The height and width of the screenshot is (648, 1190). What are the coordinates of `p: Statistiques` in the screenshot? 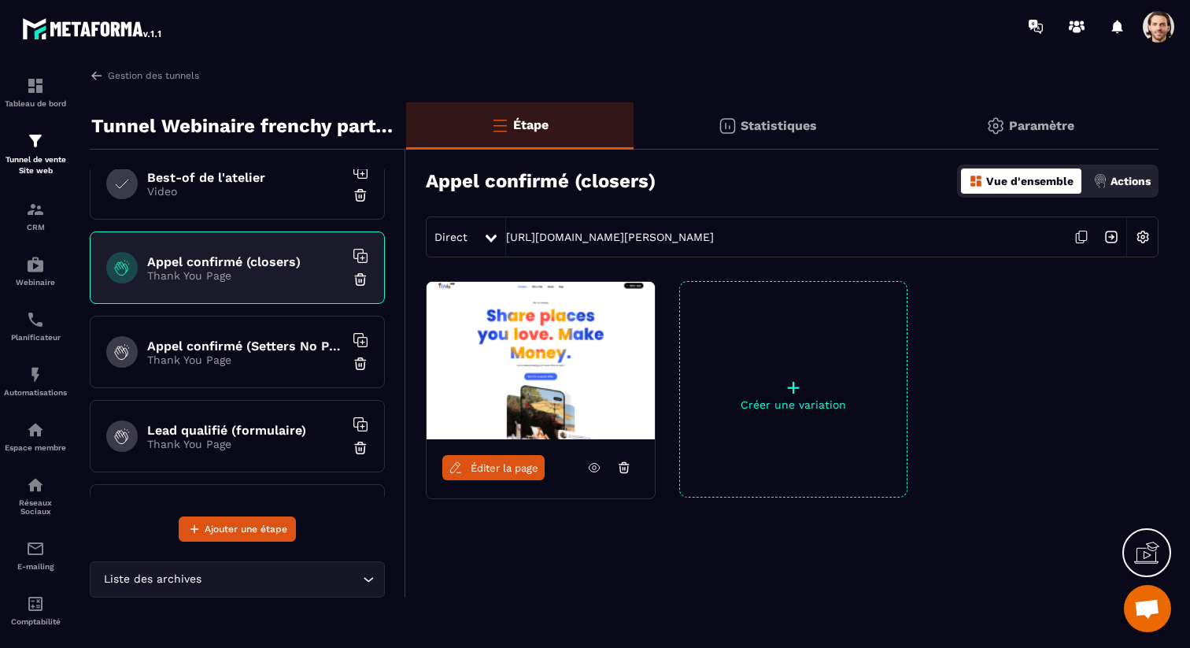 It's located at (778, 125).